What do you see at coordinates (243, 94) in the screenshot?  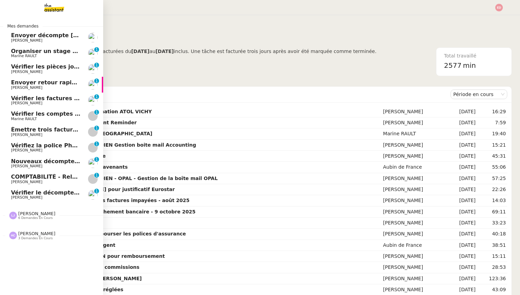 I see `div: Demandes` at bounding box center [243, 94].